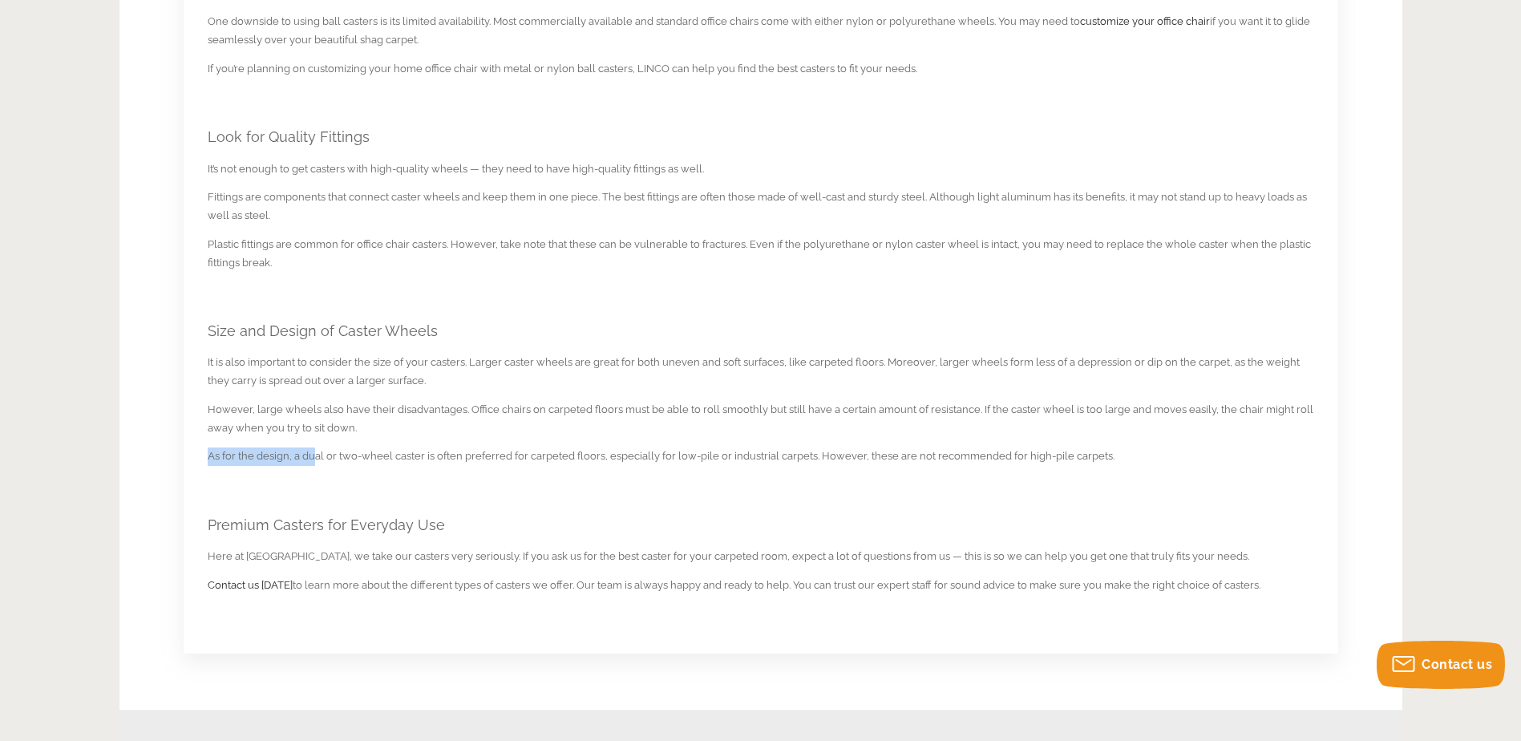  Describe the element at coordinates (761, 254) in the screenshot. I see `p: Plastic fittings are common for office chair casters. However, take note that these can be vulner...` at that location.